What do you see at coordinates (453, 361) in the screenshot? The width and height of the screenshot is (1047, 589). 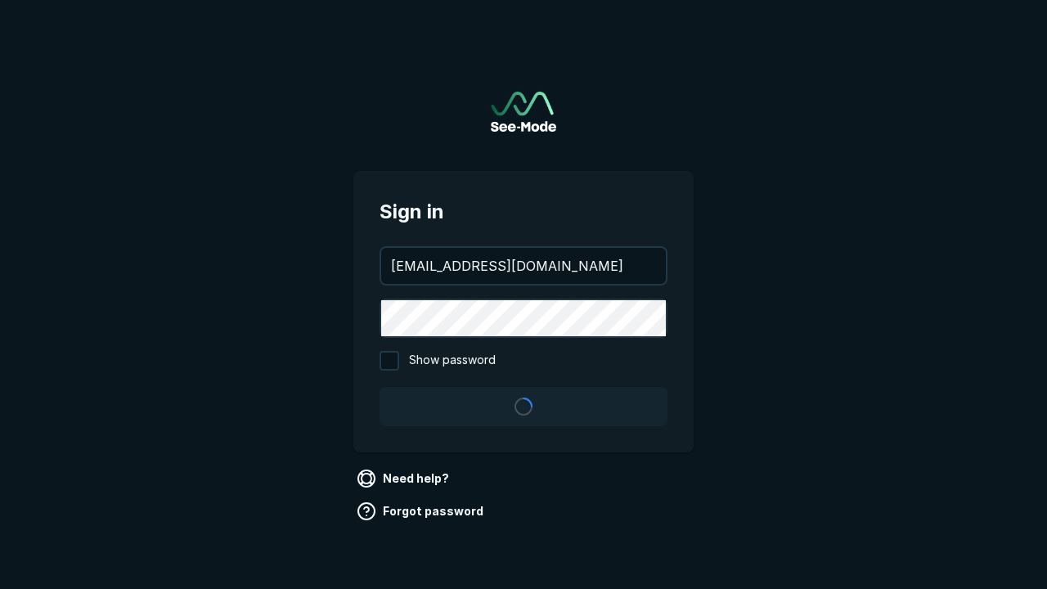 I see `span: Show password` at bounding box center [453, 361].